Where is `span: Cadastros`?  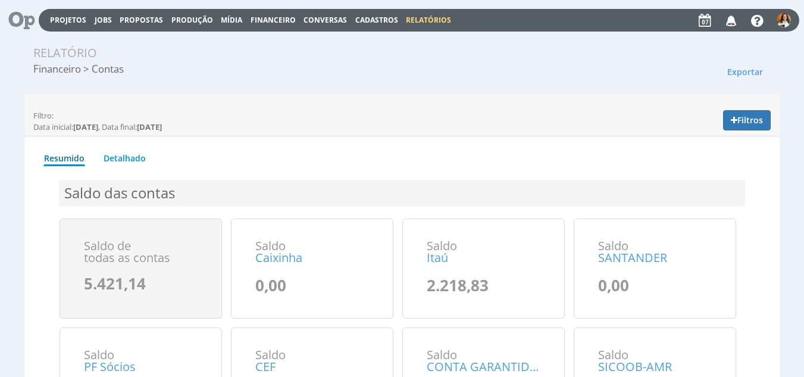
span: Cadastros is located at coordinates (377, 20).